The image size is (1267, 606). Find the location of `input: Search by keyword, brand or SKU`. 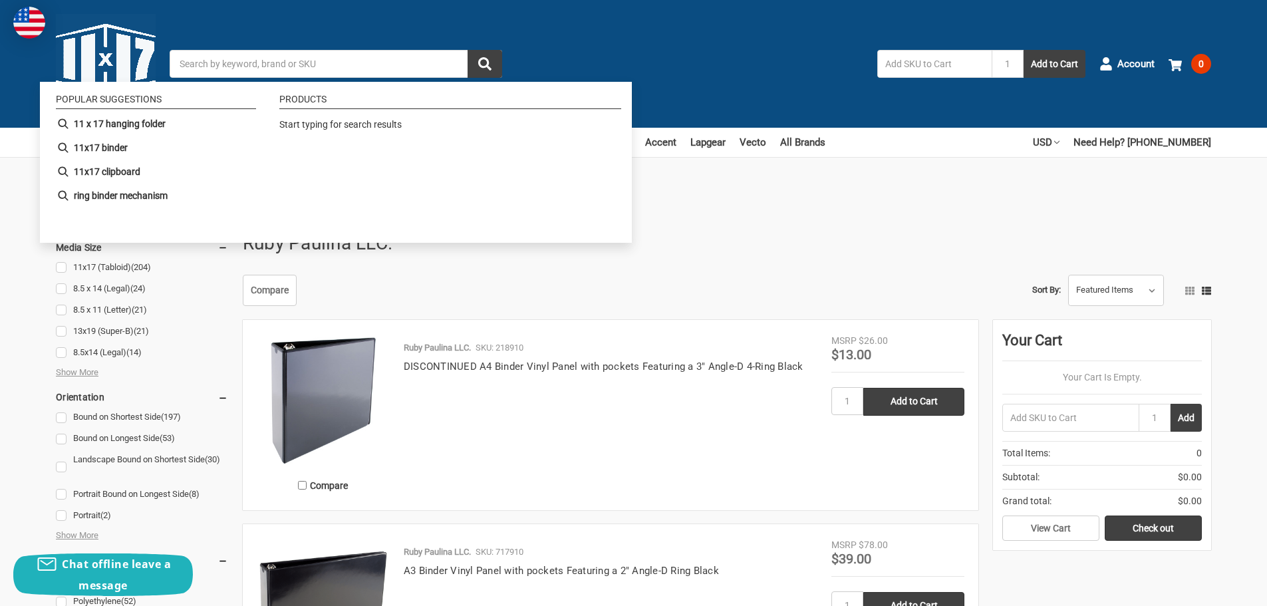

input: Search by keyword, brand or SKU is located at coordinates (336, 64).